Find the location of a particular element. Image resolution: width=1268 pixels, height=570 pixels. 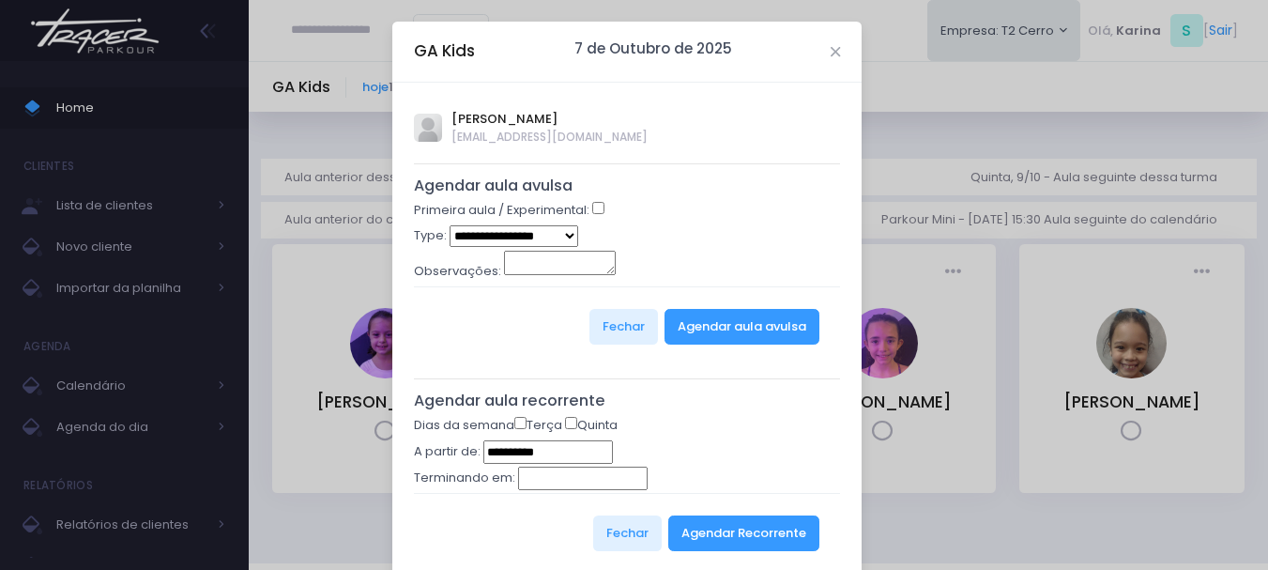

label: A partir de: is located at coordinates (447, 451).